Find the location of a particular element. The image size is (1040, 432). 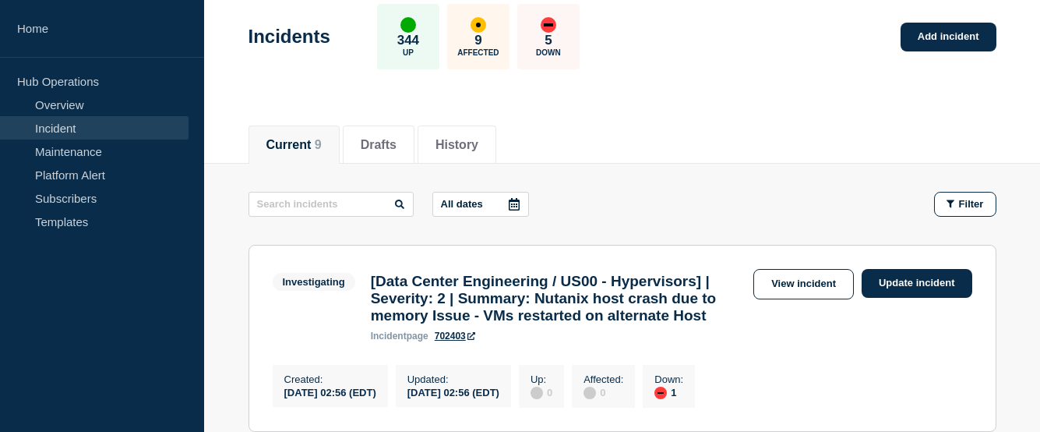

p: page is located at coordinates (400, 336).